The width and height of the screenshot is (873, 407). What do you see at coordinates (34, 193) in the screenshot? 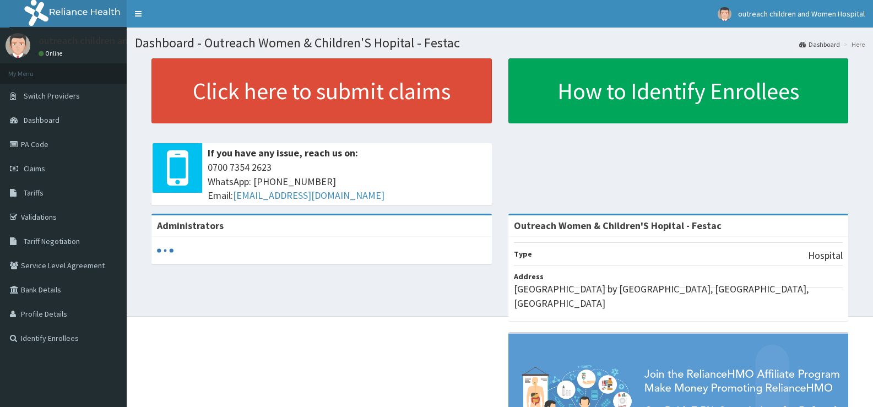
I see `span: Tariffs` at bounding box center [34, 193].